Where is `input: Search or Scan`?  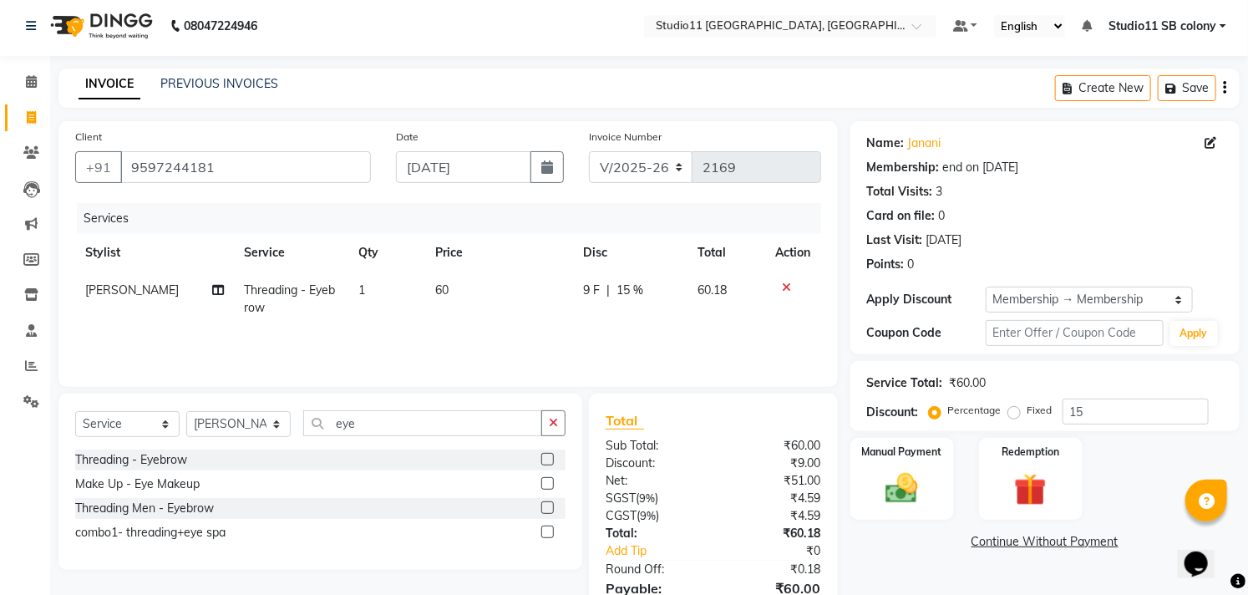
input: Search or Scan is located at coordinates (423, 423).